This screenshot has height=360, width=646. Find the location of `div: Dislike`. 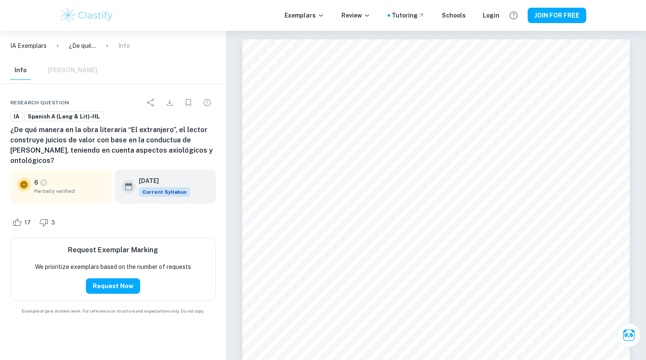

div: Dislike is located at coordinates (48, 222).